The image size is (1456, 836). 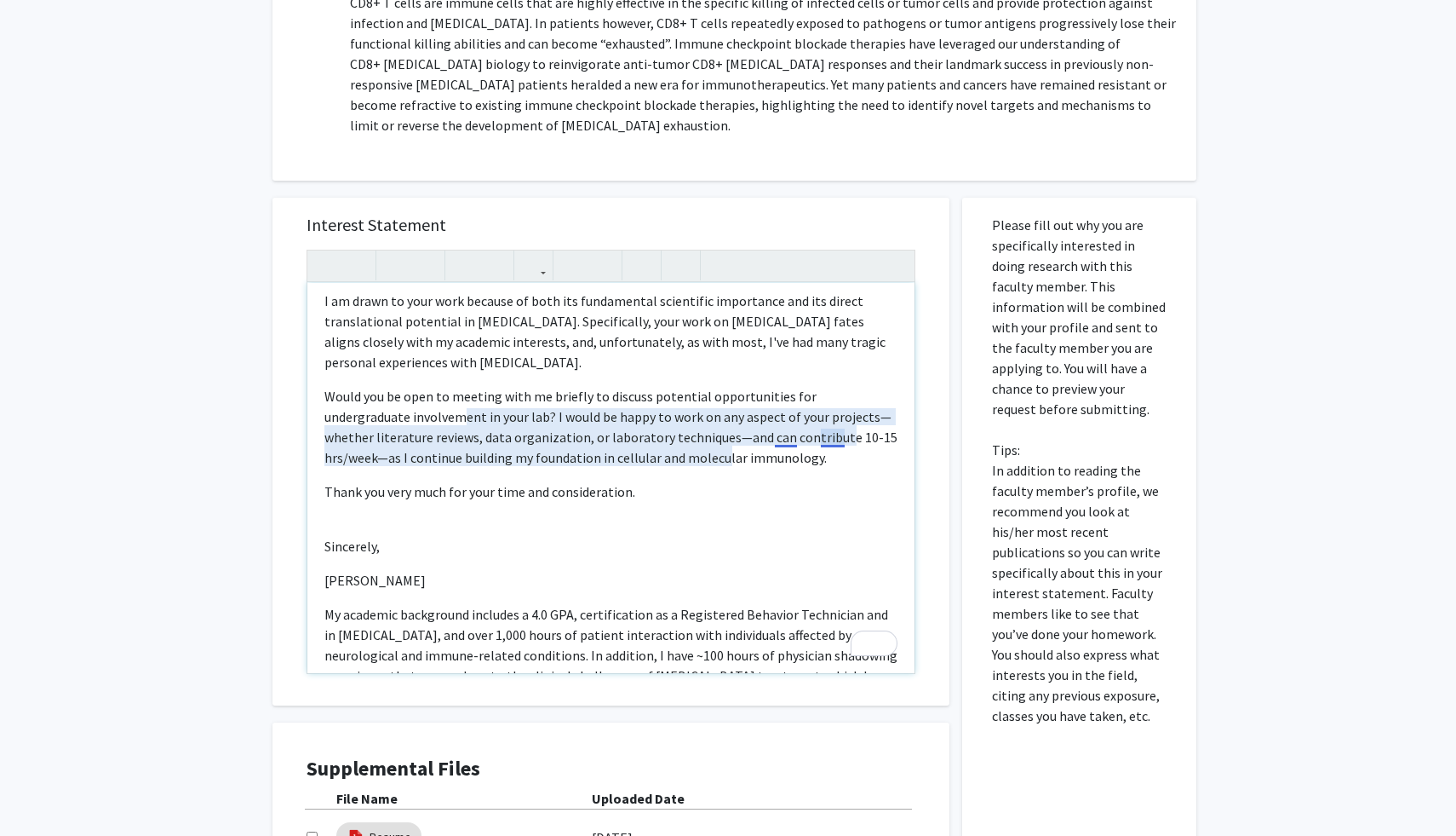 I want to click on button: Insert horizontal rule, so click(x=681, y=265).